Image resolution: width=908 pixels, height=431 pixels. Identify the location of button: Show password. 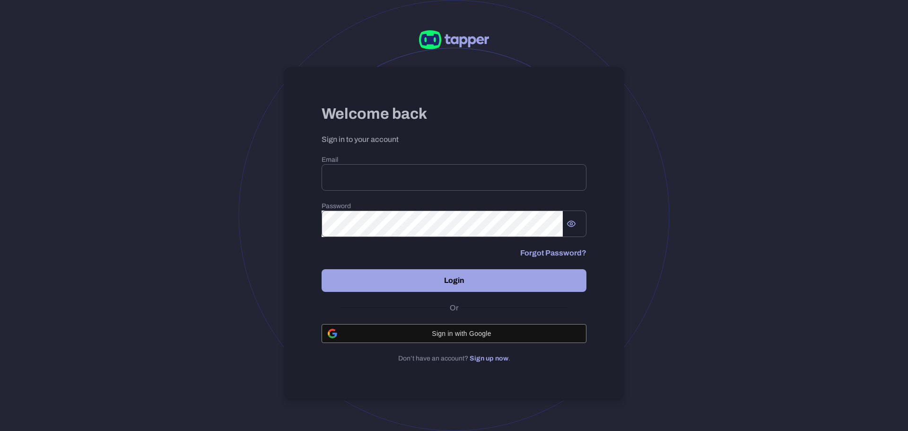
(572, 224).